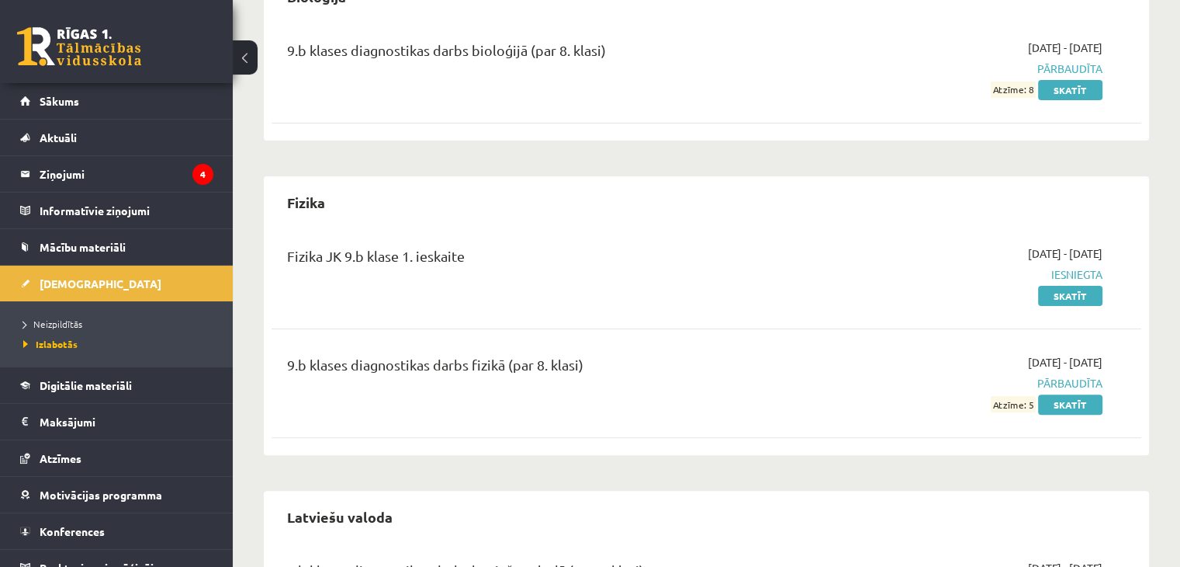 This screenshot has height=567, width=1180. What do you see at coordinates (555, 368) in the screenshot?
I see `div: 9.b klases diagnostikas darbs fizikā (par 8. klasi)` at bounding box center [555, 368].